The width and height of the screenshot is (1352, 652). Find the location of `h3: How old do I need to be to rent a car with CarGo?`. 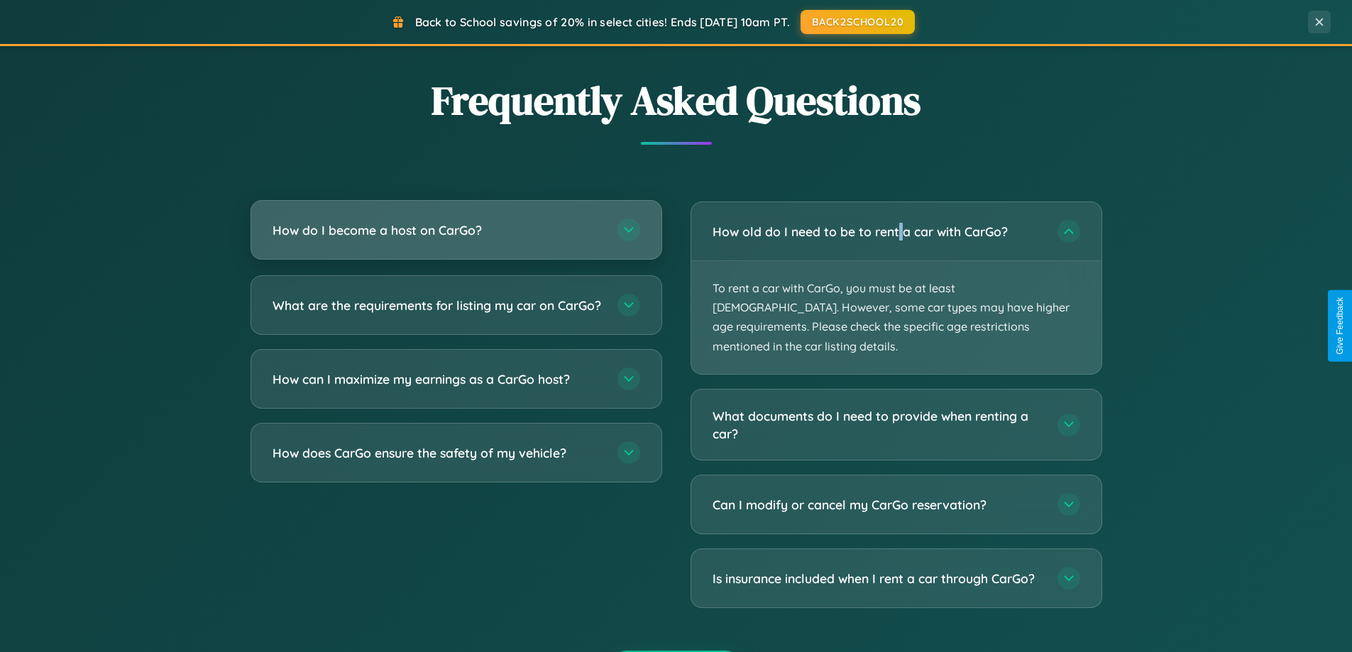

h3: How old do I need to be to rent a car with CarGo? is located at coordinates (878, 231).